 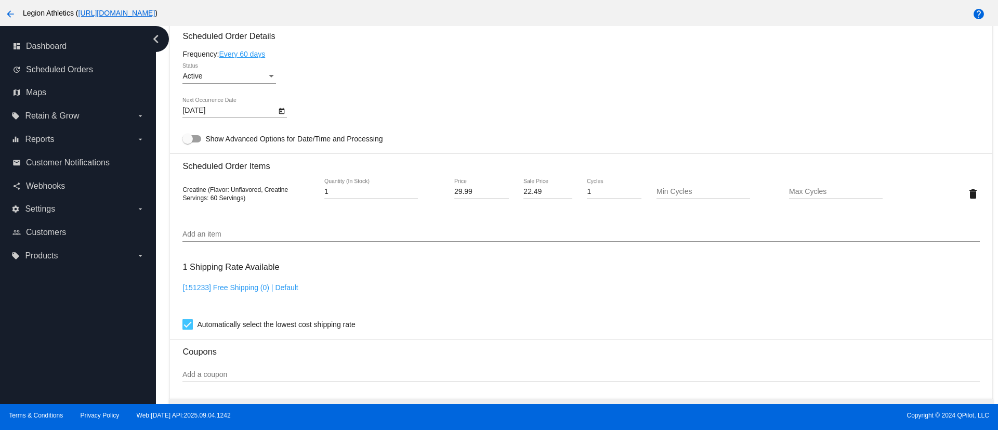 I want to click on input: Min Cycles, so click(x=703, y=192).